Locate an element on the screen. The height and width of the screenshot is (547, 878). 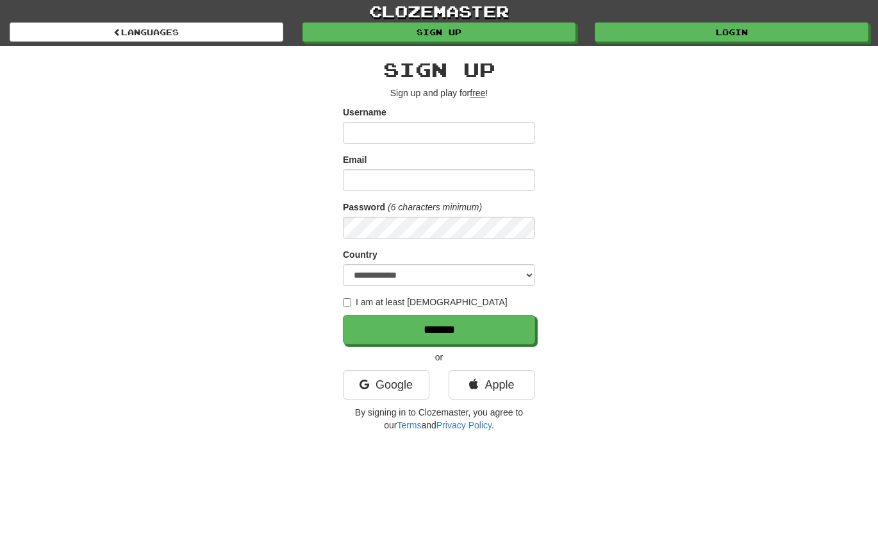
p: Sign up and play for ! is located at coordinates (439, 93).